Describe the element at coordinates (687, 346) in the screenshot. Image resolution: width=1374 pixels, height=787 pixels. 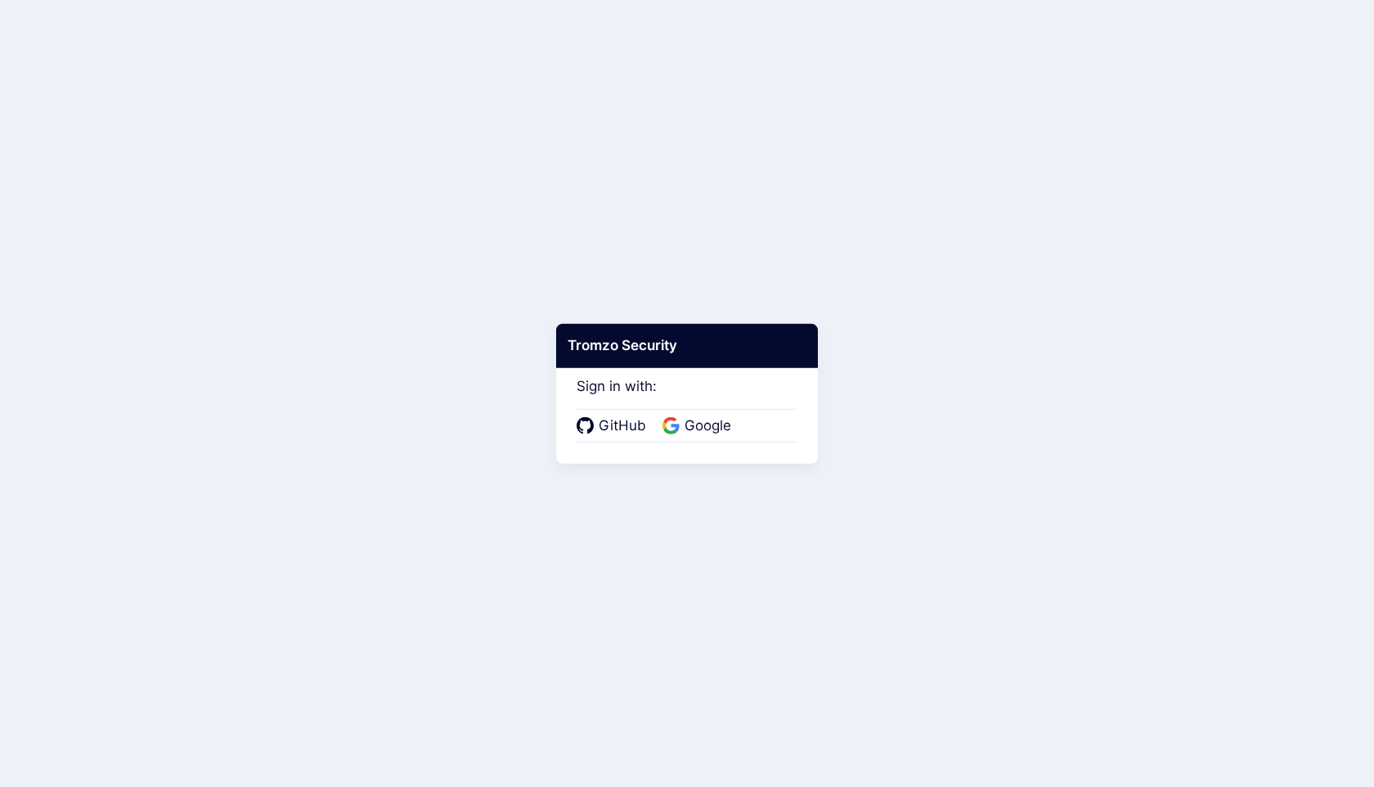
I see `div: Tromzo Security` at that location.